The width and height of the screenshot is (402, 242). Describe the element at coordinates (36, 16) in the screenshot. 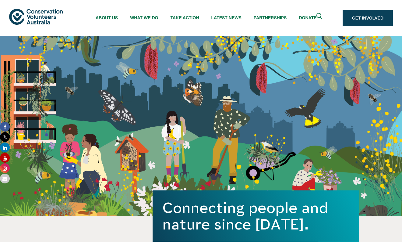

I see `img: logo.svg` at that location.